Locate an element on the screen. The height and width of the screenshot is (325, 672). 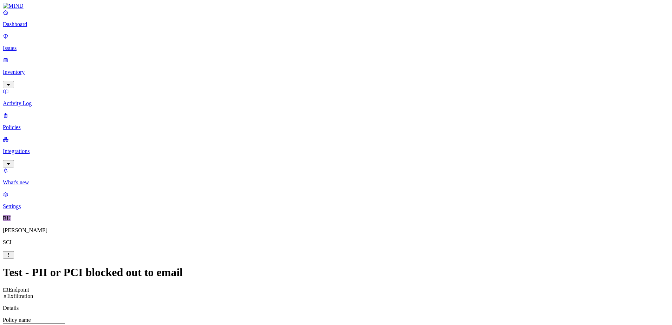
p: Settings is located at coordinates (336, 206).